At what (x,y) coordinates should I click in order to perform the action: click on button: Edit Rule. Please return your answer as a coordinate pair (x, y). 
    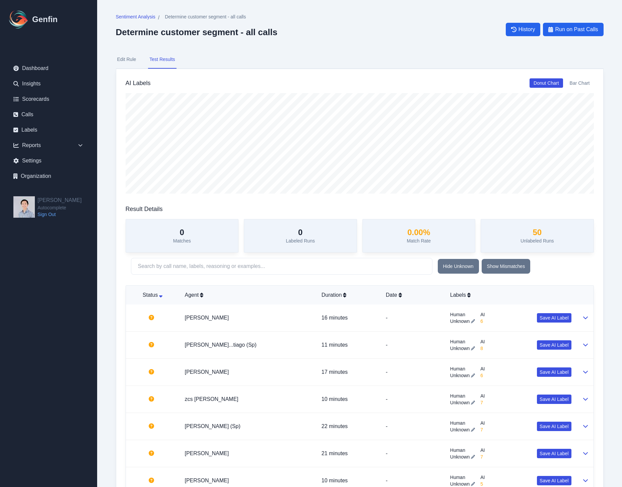
    Looking at the image, I should click on (127, 60).